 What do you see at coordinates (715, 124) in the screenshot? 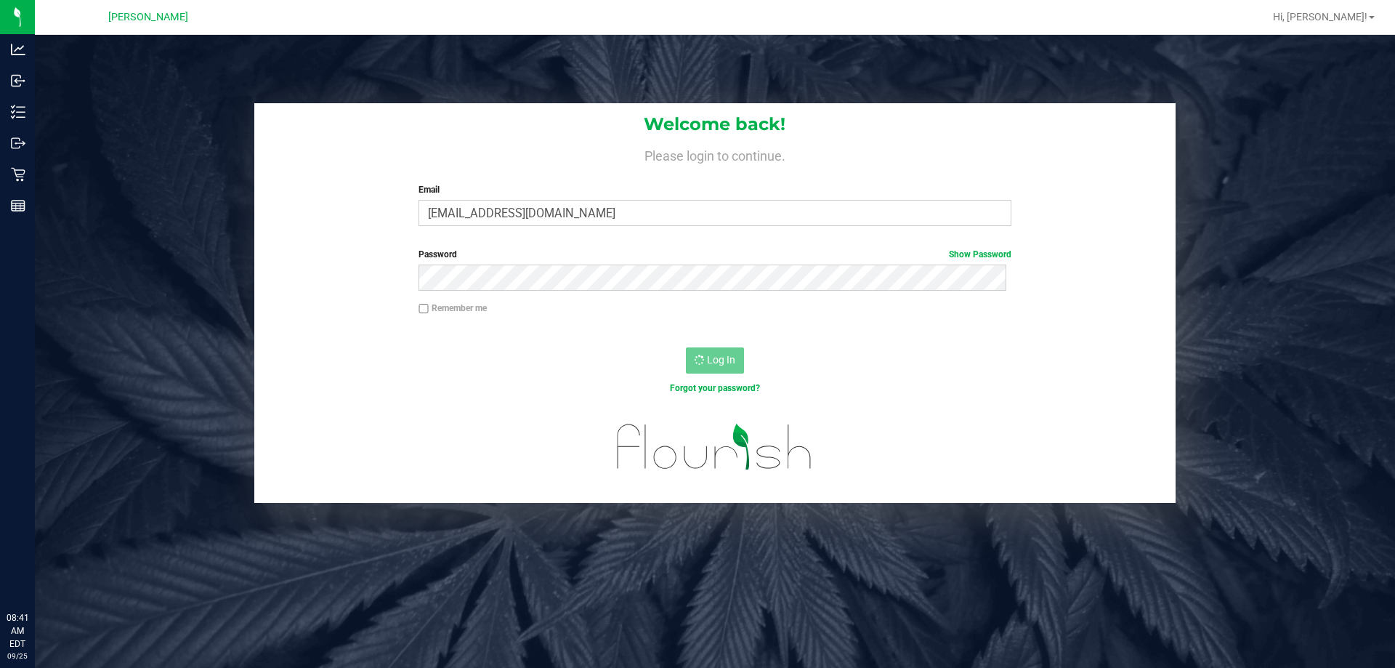
I see `h1: Welcome back!` at bounding box center [715, 124].